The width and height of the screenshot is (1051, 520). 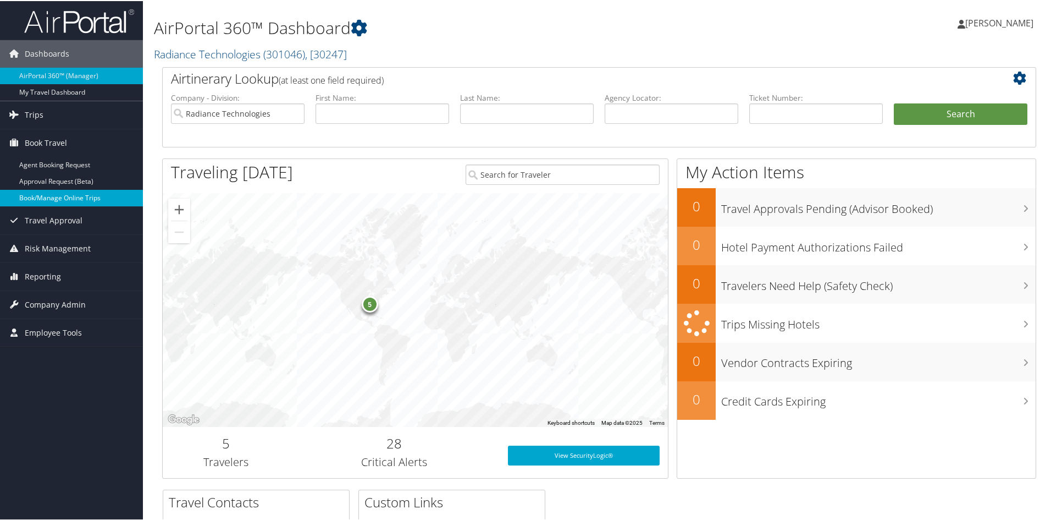 What do you see at coordinates (259, 501) in the screenshot?
I see `h2: Travel Contacts` at bounding box center [259, 501].